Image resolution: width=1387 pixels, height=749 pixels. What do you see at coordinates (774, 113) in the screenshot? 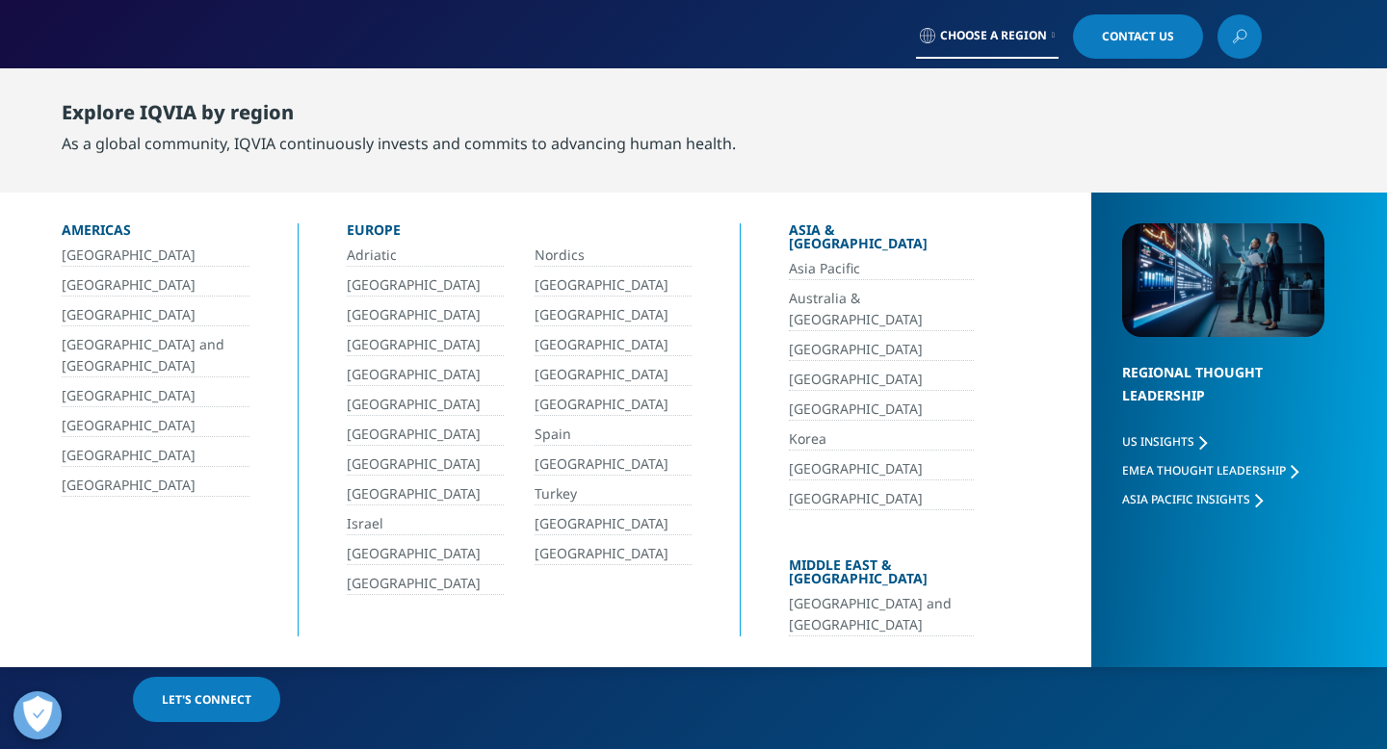
I see `nav: Primary` at bounding box center [774, 113].